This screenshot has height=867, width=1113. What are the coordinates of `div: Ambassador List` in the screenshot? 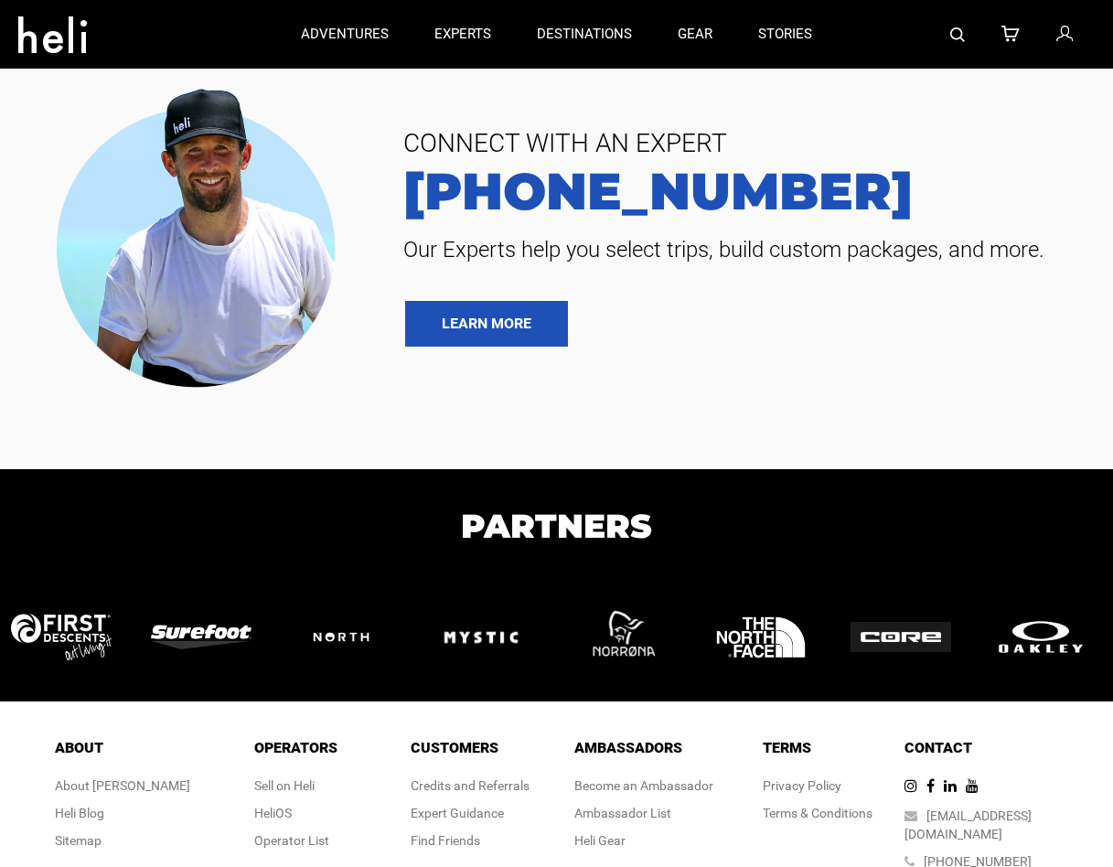 It's located at (644, 813).